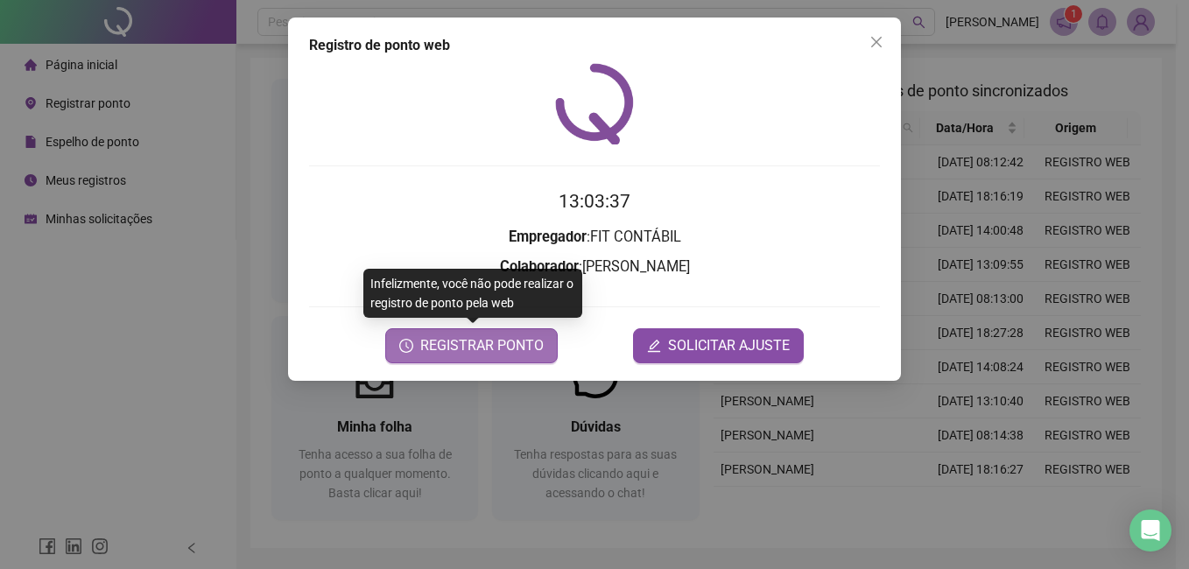 This screenshot has height=569, width=1189. What do you see at coordinates (876, 42) in the screenshot?
I see `span: close` at bounding box center [876, 42].